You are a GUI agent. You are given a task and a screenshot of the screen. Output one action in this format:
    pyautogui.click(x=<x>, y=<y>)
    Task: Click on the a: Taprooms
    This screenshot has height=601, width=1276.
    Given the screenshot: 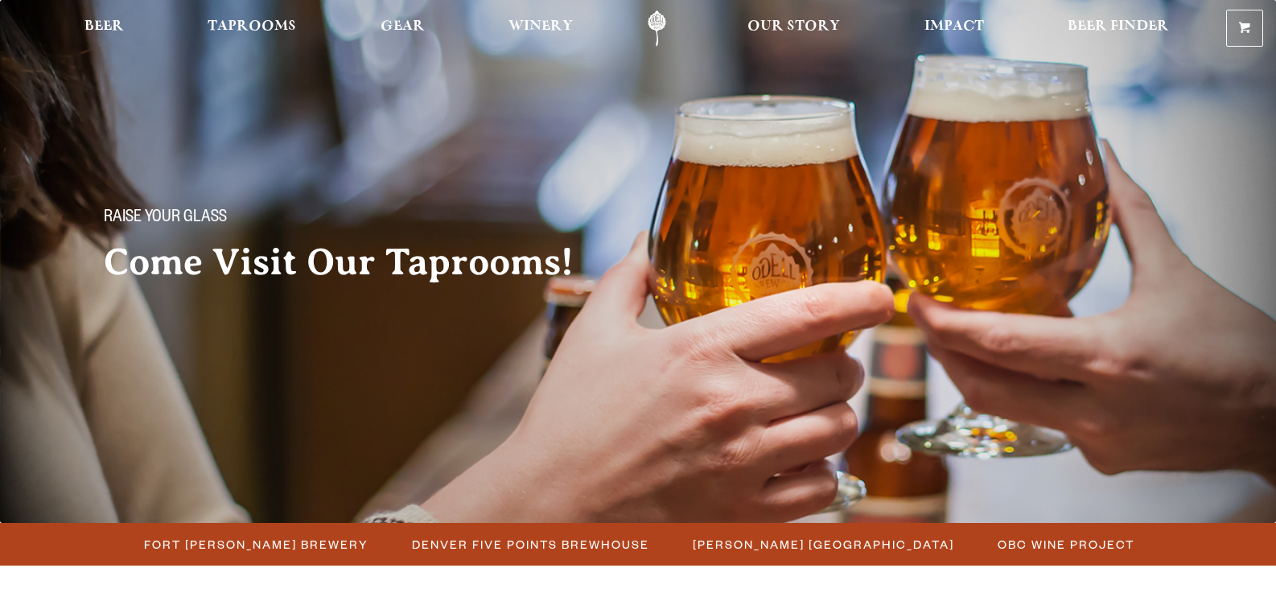 What is the action you would take?
    pyautogui.click(x=252, y=28)
    